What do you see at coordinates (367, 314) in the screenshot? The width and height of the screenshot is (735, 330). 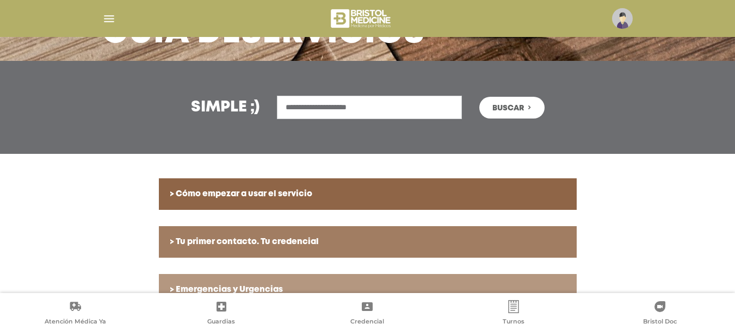 I see `a: Credencial` at bounding box center [367, 314].